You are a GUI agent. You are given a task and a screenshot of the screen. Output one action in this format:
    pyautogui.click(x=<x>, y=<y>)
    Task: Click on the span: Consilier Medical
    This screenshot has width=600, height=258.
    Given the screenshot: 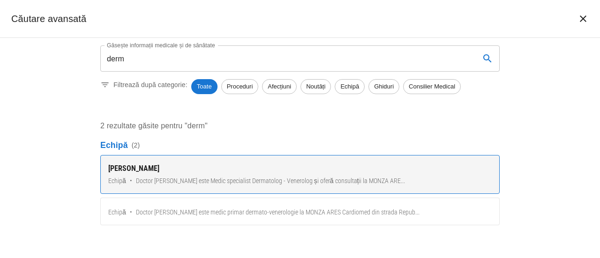 What is the action you would take?
    pyautogui.click(x=432, y=87)
    